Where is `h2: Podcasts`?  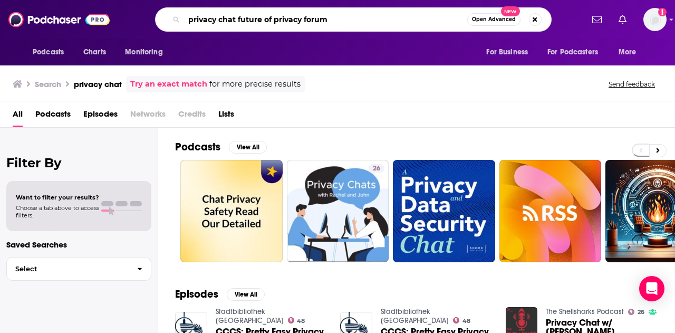 h2: Podcasts is located at coordinates (198, 147).